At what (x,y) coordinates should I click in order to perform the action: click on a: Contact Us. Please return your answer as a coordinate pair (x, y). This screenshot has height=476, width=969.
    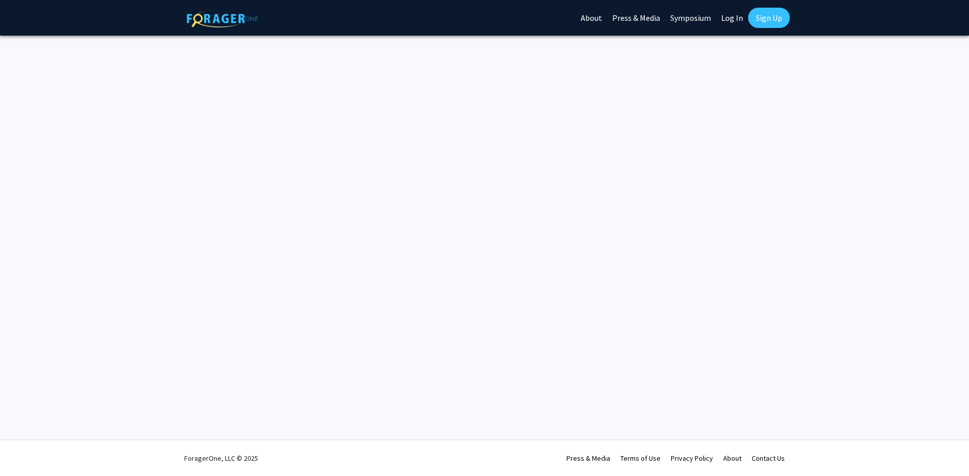
    Looking at the image, I should click on (768, 458).